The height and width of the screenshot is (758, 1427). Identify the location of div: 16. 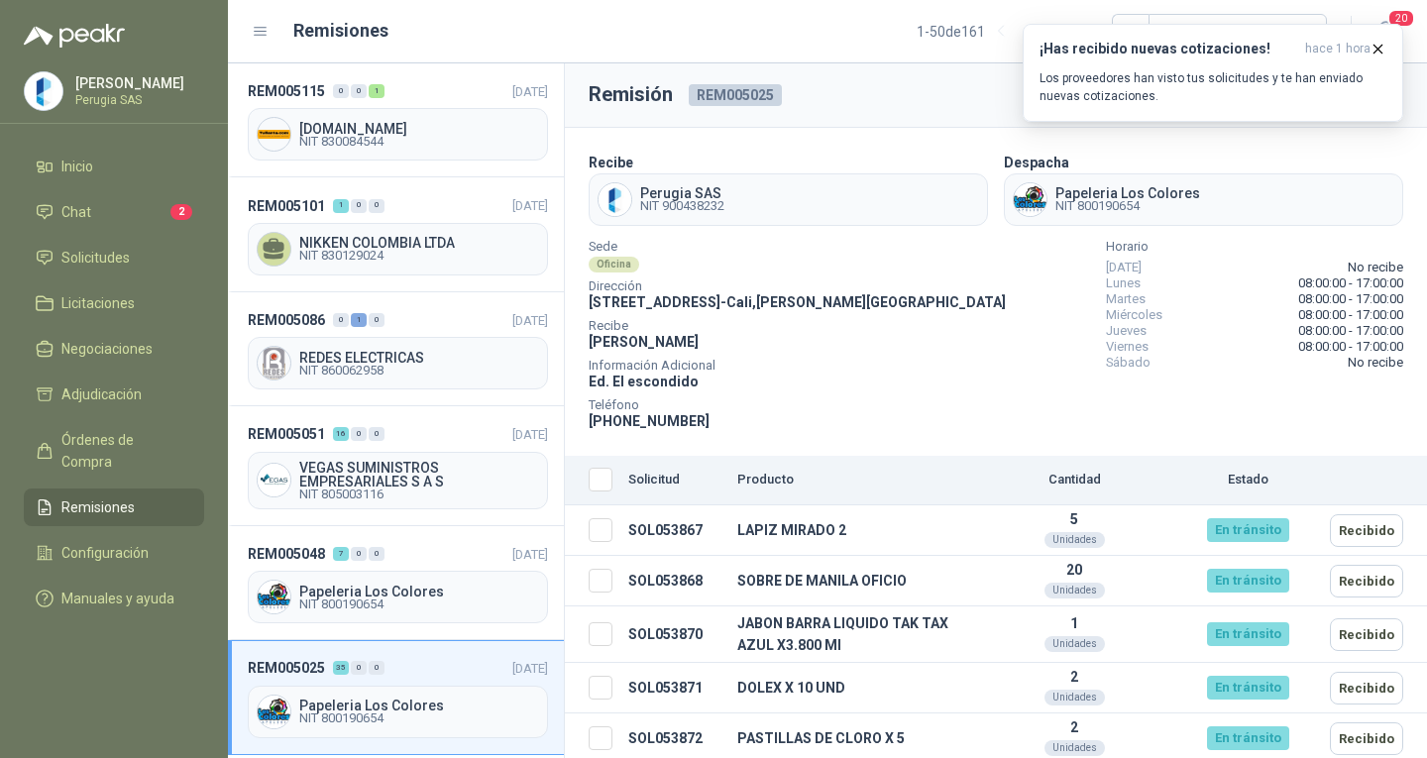
(341, 434).